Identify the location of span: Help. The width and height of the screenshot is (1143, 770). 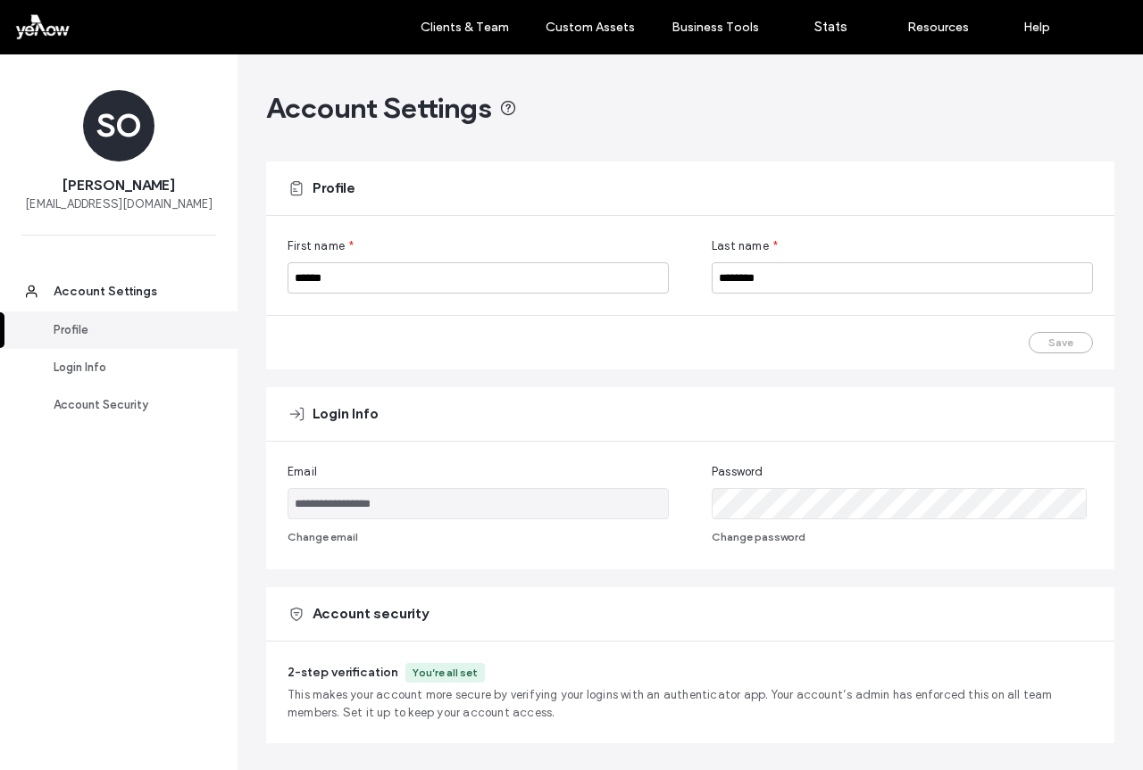
(58, 21).